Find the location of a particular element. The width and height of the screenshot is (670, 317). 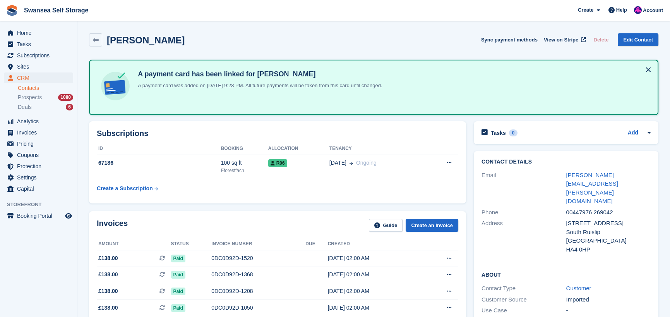

a: Preview store is located at coordinates (69, 216).